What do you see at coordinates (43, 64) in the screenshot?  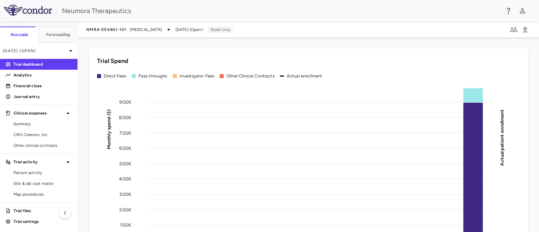 I see `p: Trial dashboard` at bounding box center [43, 64].